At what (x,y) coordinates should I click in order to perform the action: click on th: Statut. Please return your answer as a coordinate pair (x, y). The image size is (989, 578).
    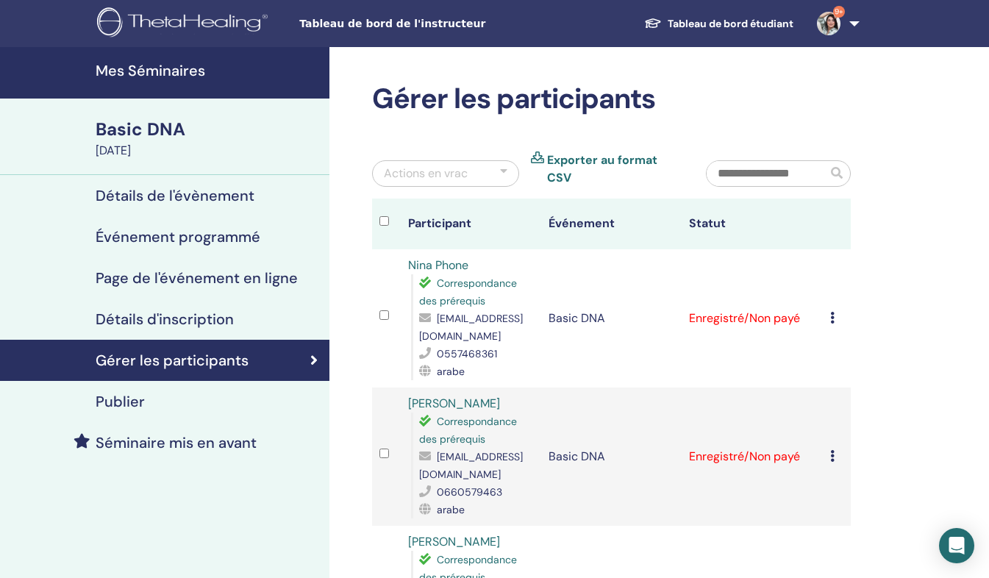
    Looking at the image, I should click on (752, 224).